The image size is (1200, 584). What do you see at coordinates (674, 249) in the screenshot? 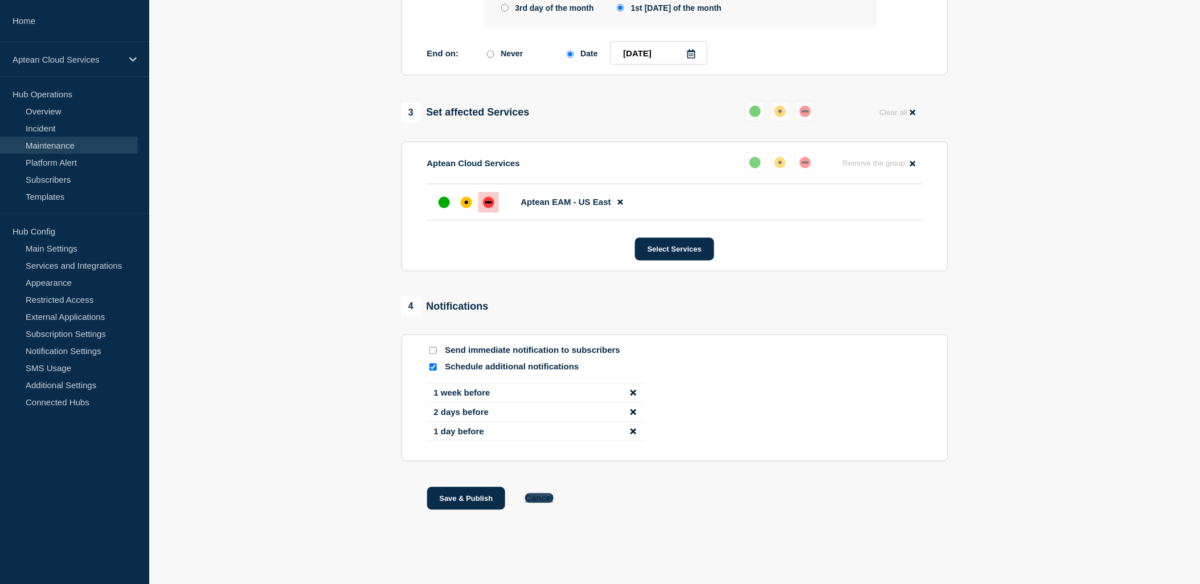
I see `button: Select Services` at bounding box center [674, 249].